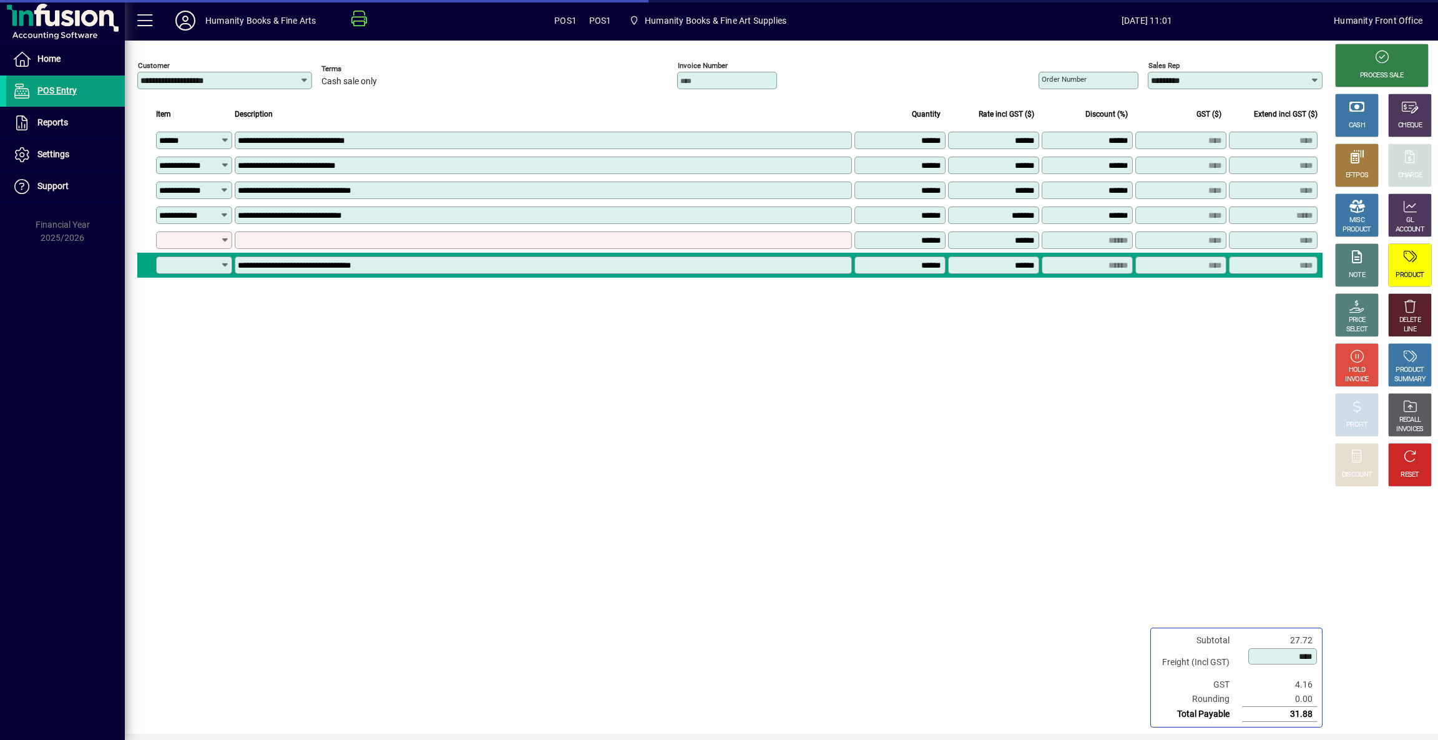 The height and width of the screenshot is (740, 1438). Describe the element at coordinates (154, 66) in the screenshot. I see `mat-label: Customer` at that location.